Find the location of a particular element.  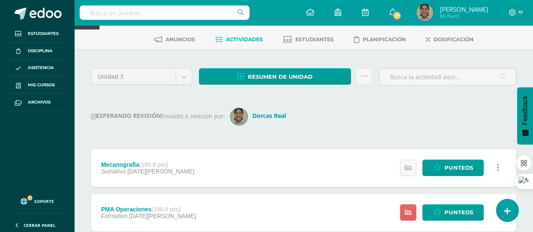

div: Mecanografía is located at coordinates (147, 165).